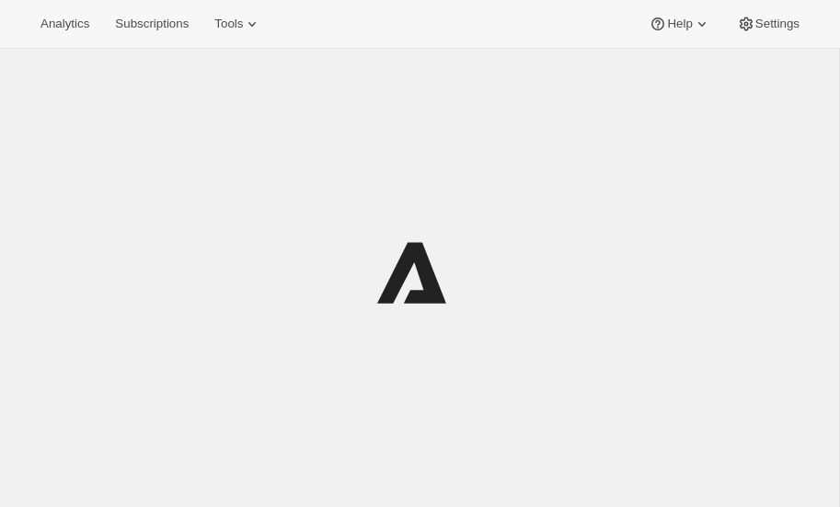  I want to click on button: Analytics, so click(64, 24).